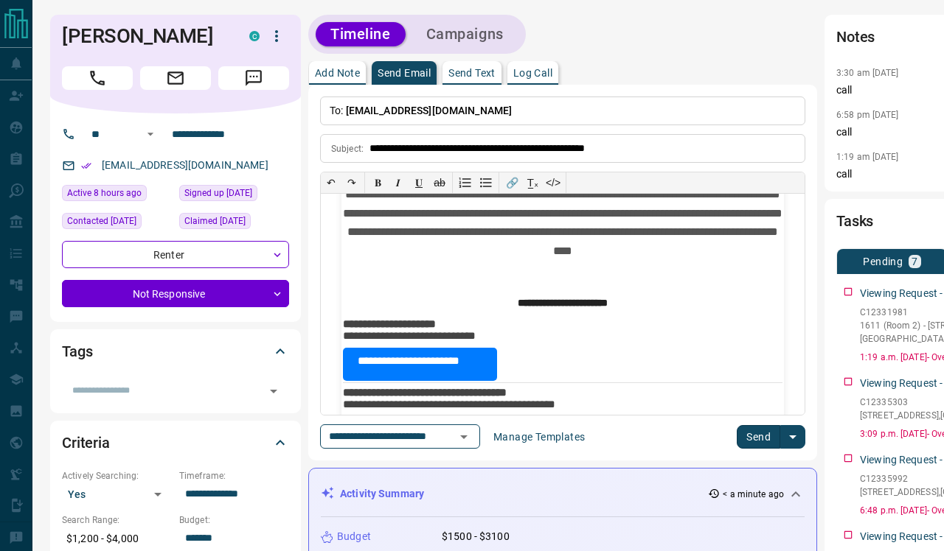  Describe the element at coordinates (398, 183) in the screenshot. I see `button: 𝑰` at that location.